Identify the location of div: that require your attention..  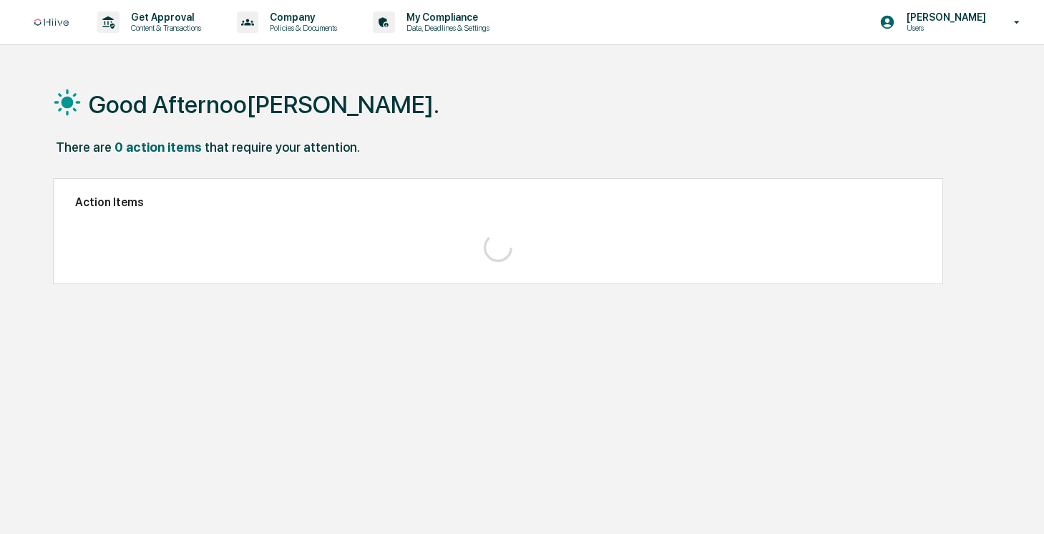
(282, 147).